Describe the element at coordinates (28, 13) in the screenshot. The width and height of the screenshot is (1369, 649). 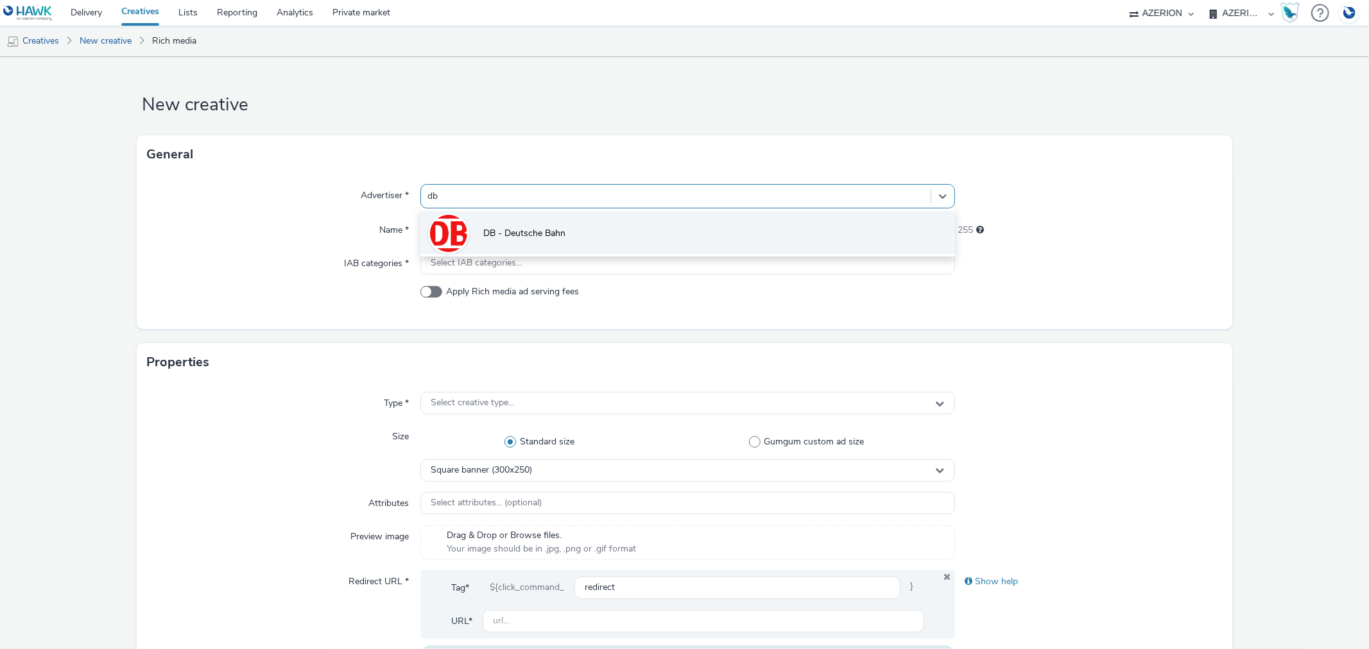
I see `img: undefined Logo` at that location.